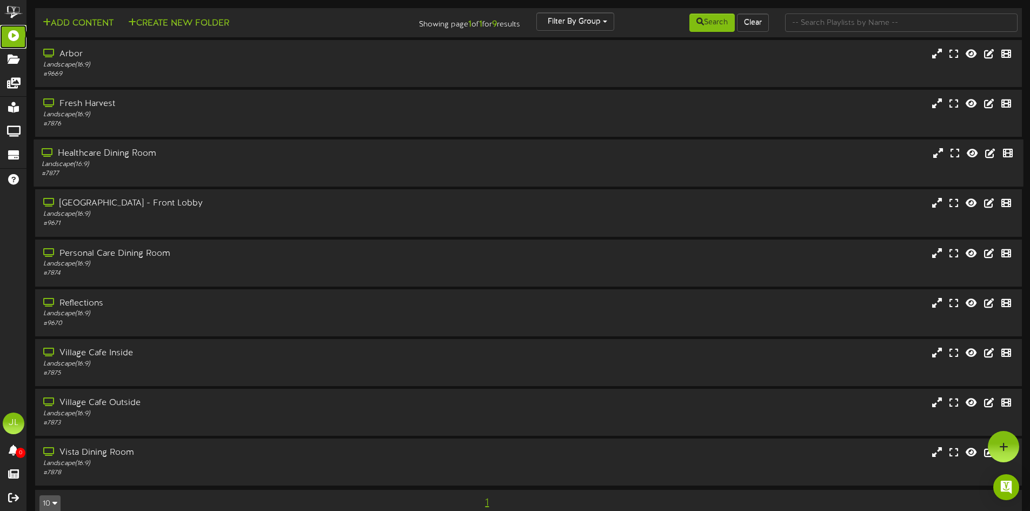 The height and width of the screenshot is (511, 1030). I want to click on span: 0, so click(21, 453).